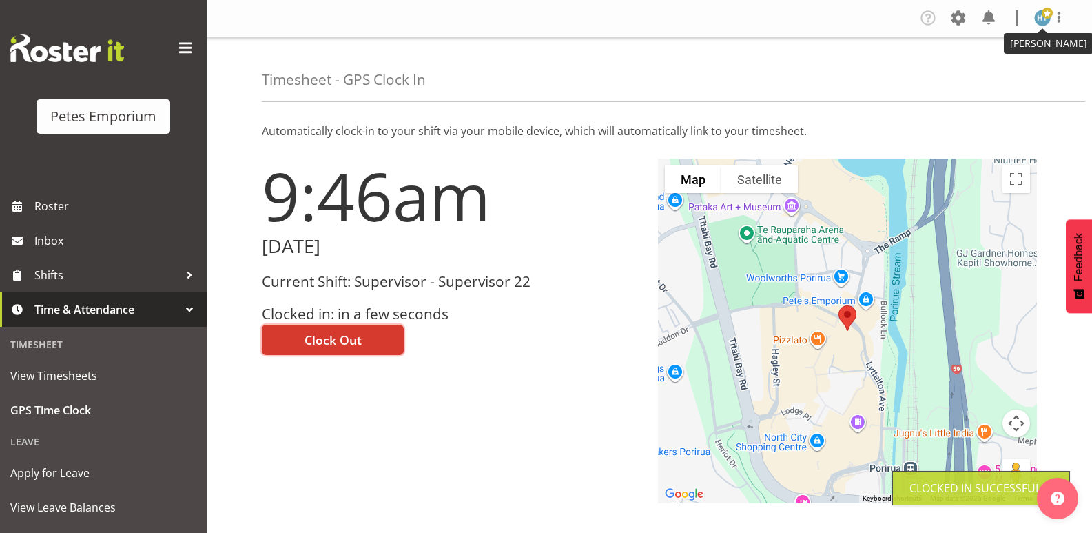 The image size is (1092, 533). I want to click on span: Shifts, so click(107, 275).